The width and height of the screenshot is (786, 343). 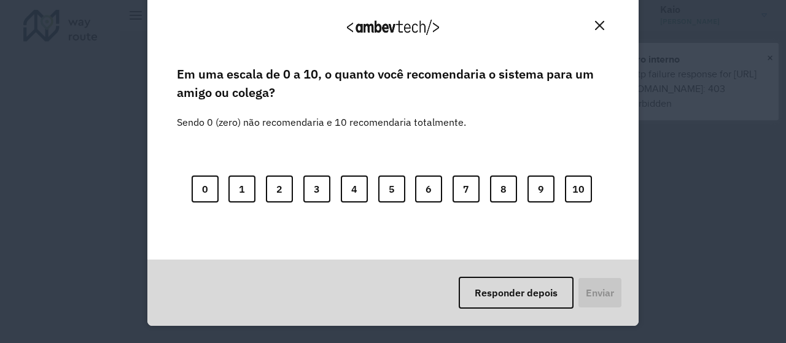 I want to click on button: 2, so click(x=279, y=189).